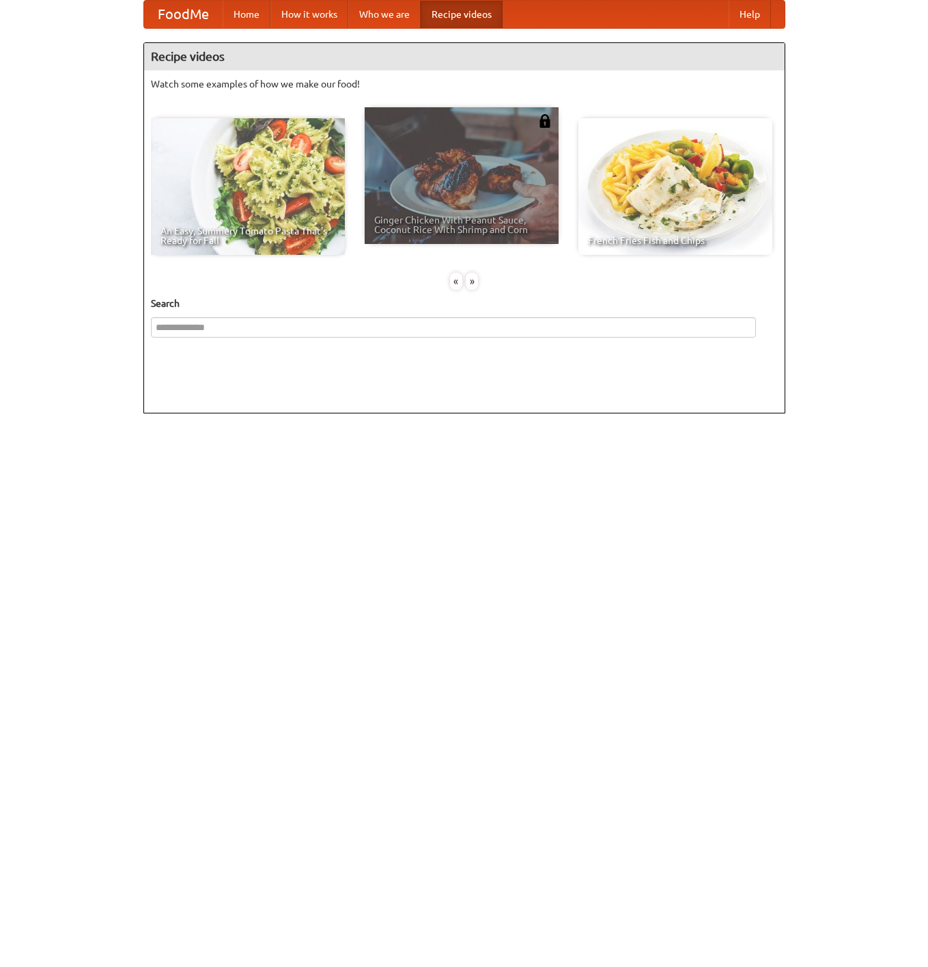  What do you see at coordinates (676, 186) in the screenshot?
I see `a: French Fries Fish and Chips` at bounding box center [676, 186].